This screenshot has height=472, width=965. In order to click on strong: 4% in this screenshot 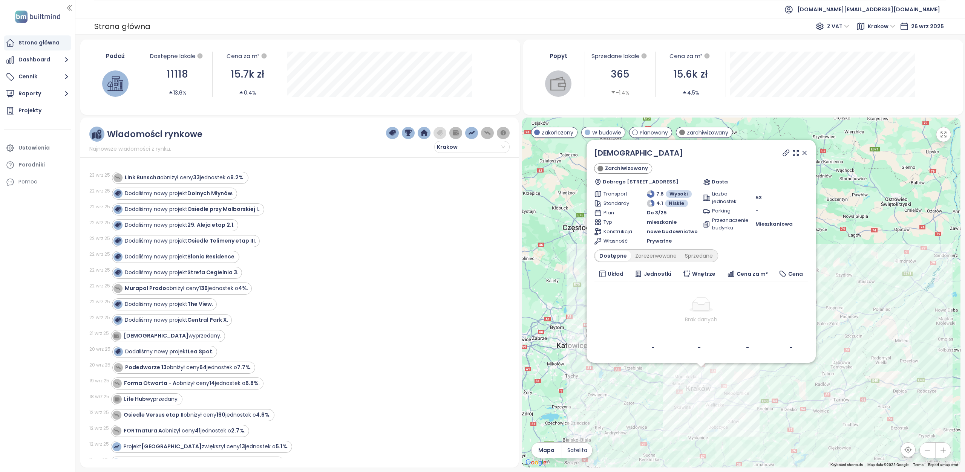, I will do `click(242, 288)`.